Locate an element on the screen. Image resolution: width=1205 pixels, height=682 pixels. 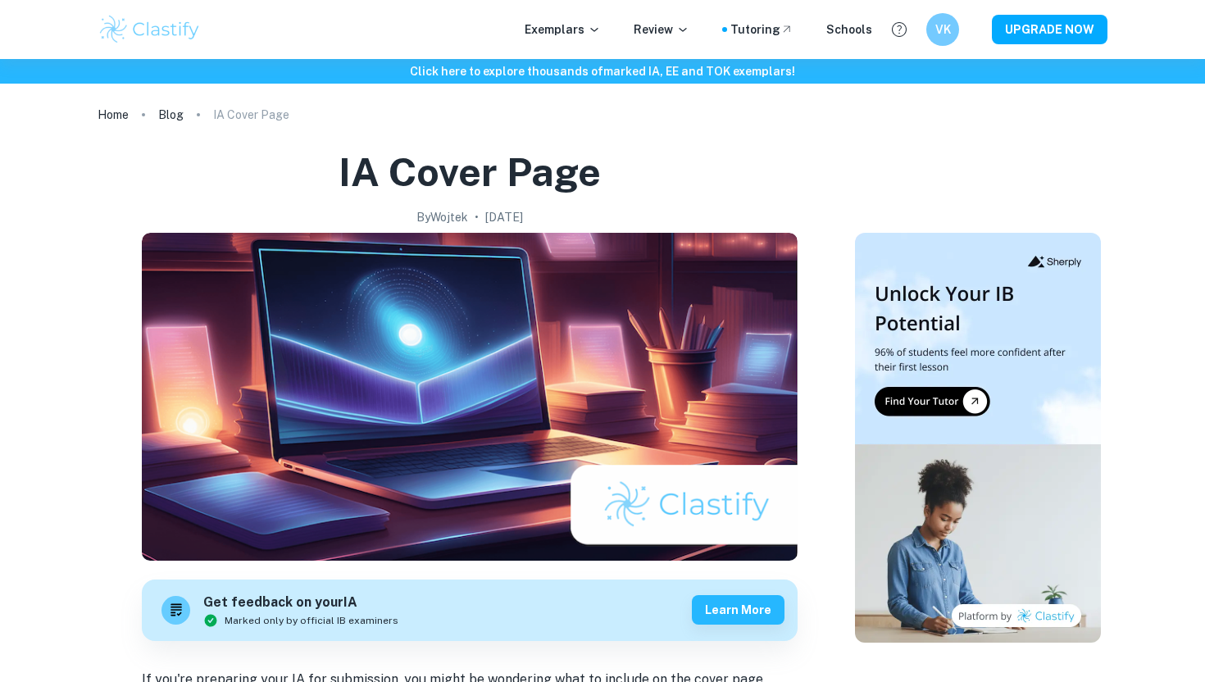
a: Blog is located at coordinates (171, 115).